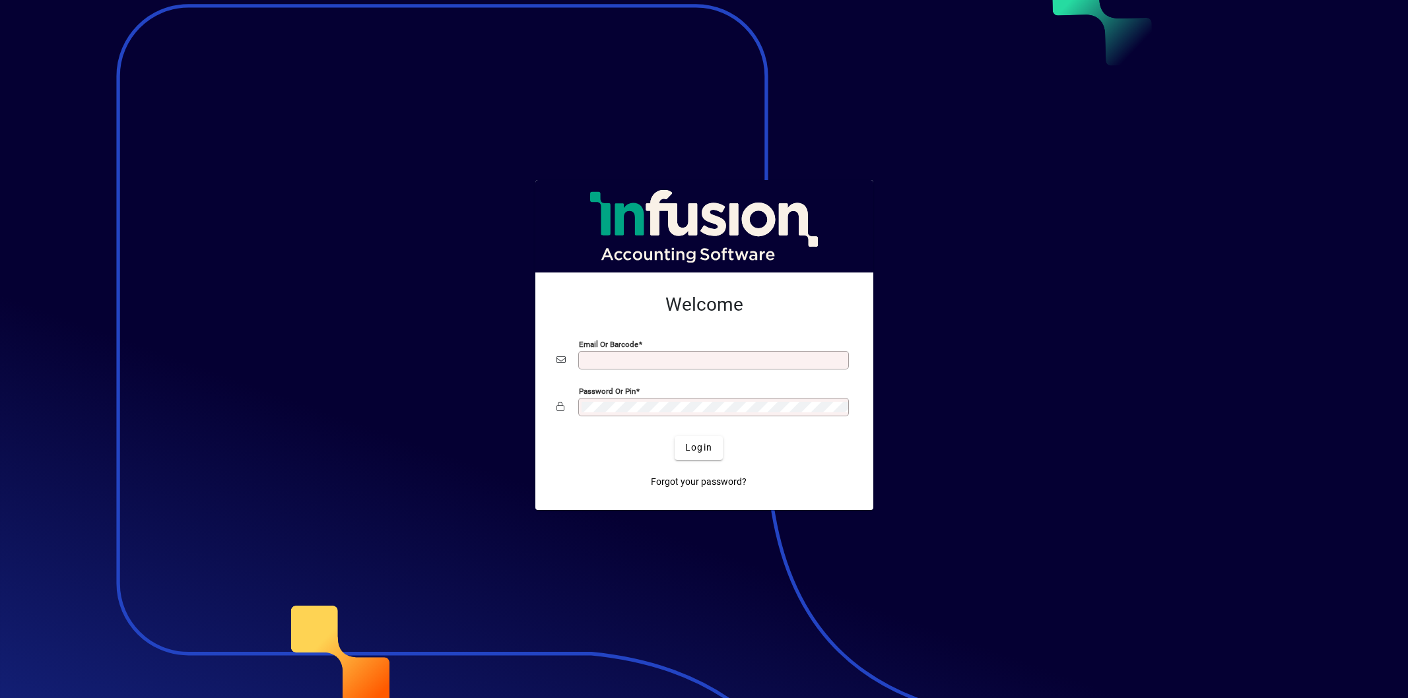 The width and height of the screenshot is (1408, 698). I want to click on mat-label: Email or Barcode, so click(608, 344).